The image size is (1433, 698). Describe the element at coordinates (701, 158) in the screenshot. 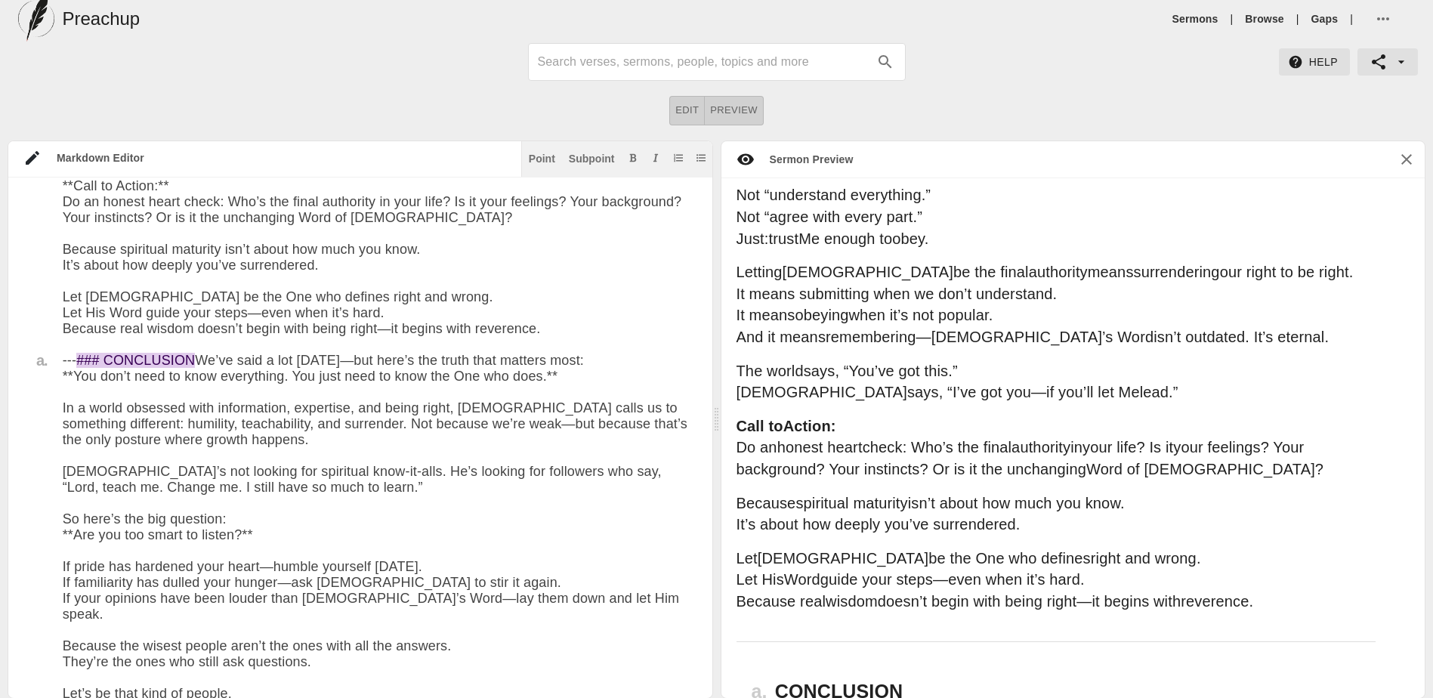

I see `button: Add unordered list` at that location.